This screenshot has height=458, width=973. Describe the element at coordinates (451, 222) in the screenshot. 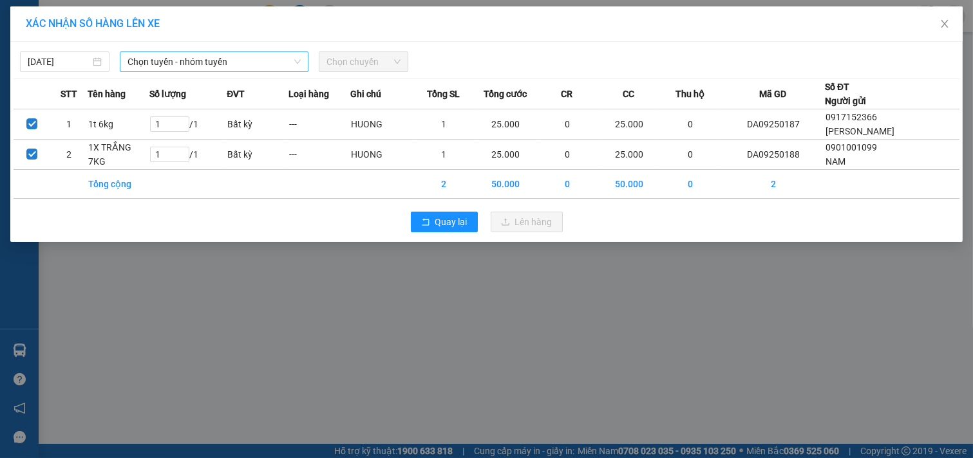

I see `span: Quay lại` at that location.